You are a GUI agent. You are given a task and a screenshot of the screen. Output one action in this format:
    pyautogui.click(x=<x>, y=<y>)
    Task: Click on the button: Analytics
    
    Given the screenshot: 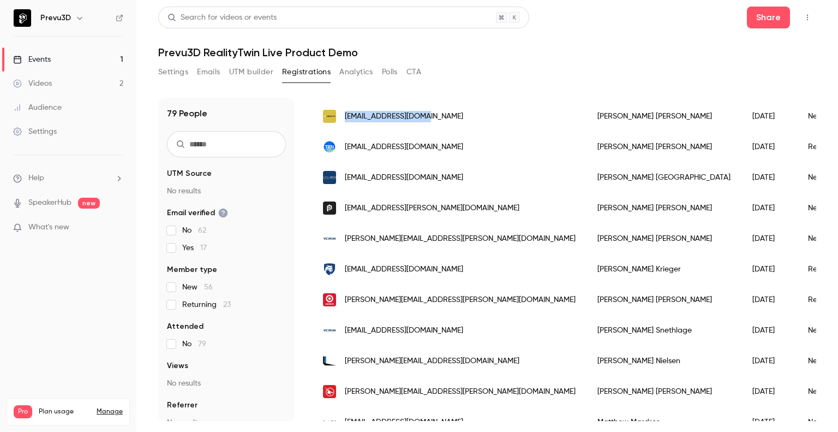 What is the action you would take?
    pyautogui.click(x=356, y=72)
    